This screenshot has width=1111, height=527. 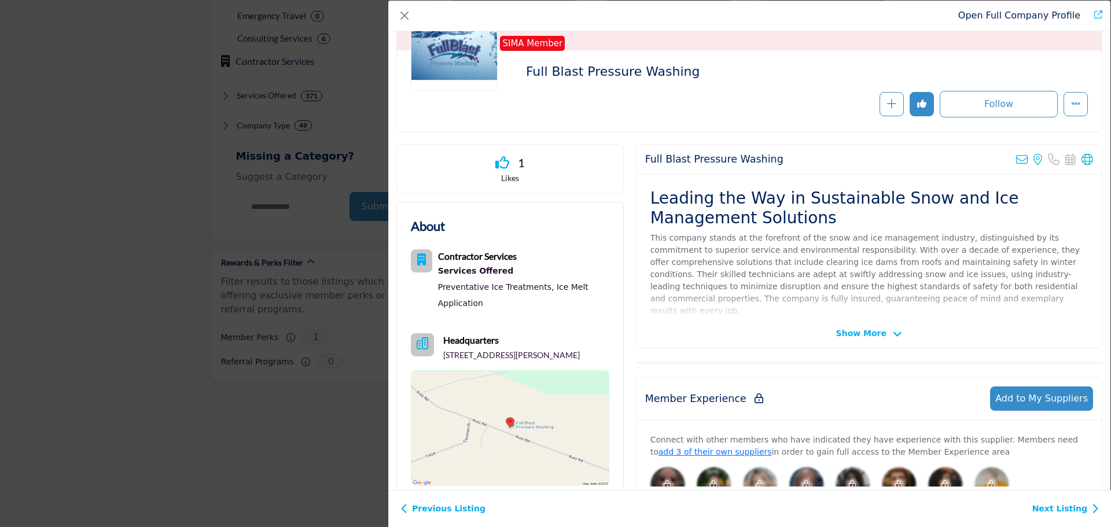 I want to click on a: Preventative Ice Treatments,, so click(x=496, y=287).